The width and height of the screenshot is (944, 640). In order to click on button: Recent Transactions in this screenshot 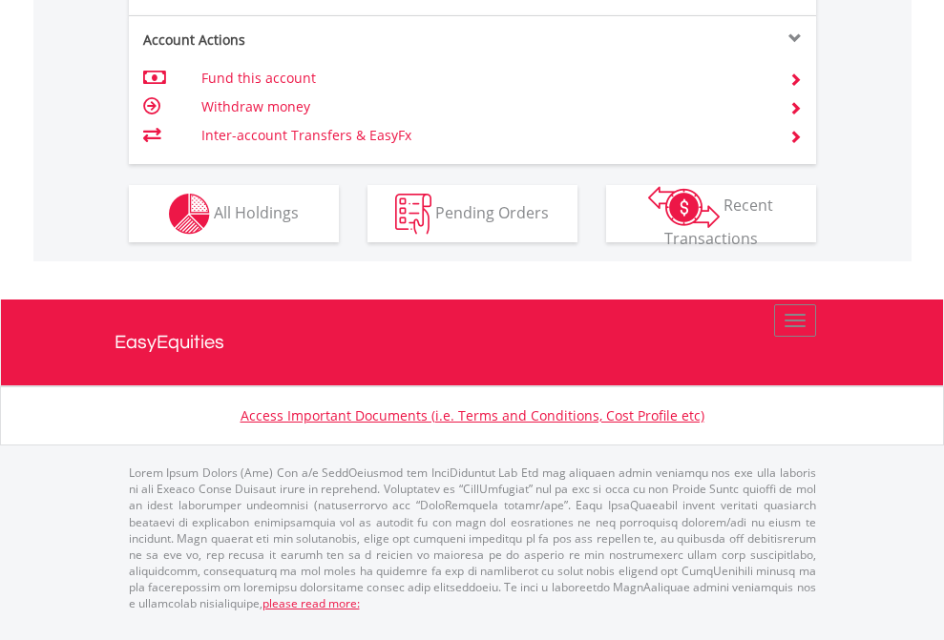, I will do `click(711, 214)`.